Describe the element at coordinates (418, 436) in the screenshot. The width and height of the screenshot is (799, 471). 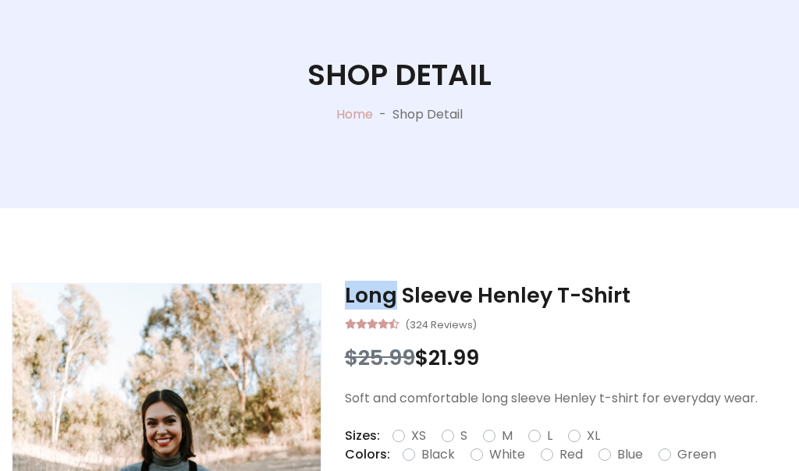
I see `label: XS` at that location.